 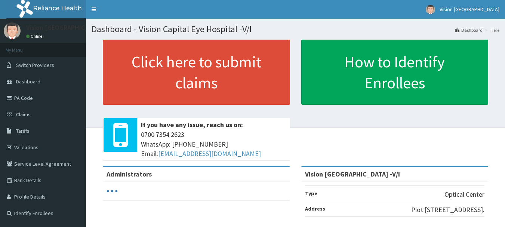 I want to click on p: Optical Center, so click(x=464, y=194).